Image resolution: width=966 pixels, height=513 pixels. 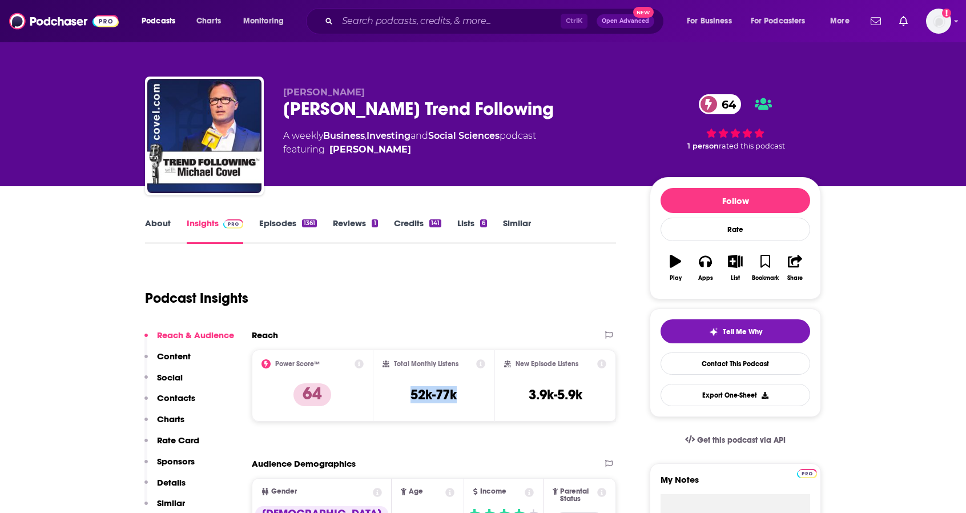 What do you see at coordinates (170, 403) in the screenshot?
I see `button: Contacts` at bounding box center [170, 403].